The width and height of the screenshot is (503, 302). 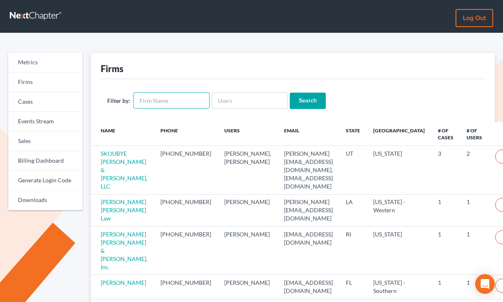 I want to click on td: 2, so click(x=475, y=170).